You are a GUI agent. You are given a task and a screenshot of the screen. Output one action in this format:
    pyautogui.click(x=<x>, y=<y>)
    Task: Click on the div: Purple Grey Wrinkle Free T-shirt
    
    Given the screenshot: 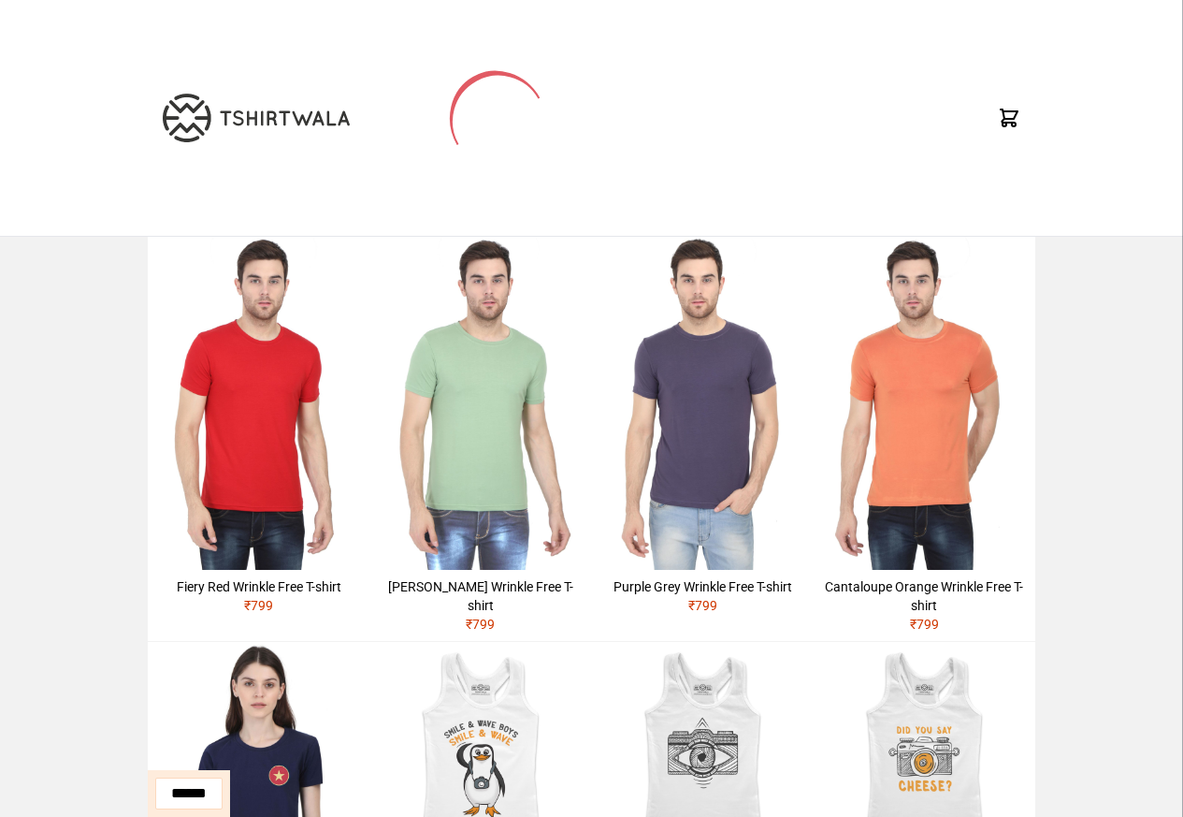 What is the action you would take?
    pyautogui.click(x=703, y=587)
    